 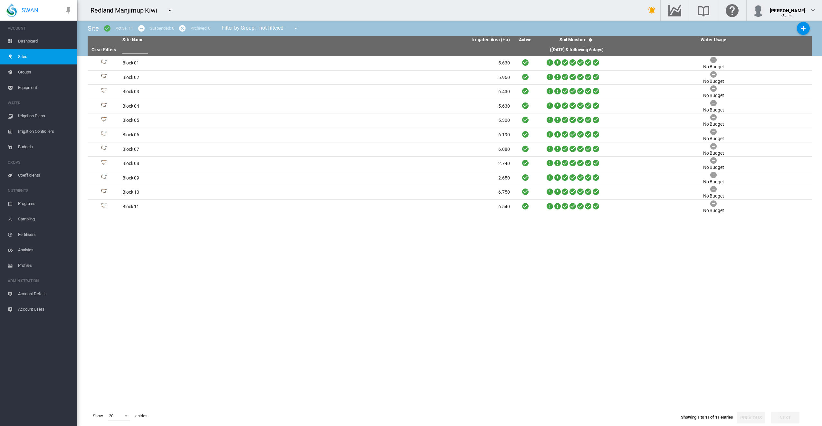 What do you see at coordinates (45, 219) in the screenshot?
I see `span: Sampling` at bounding box center [45, 219].